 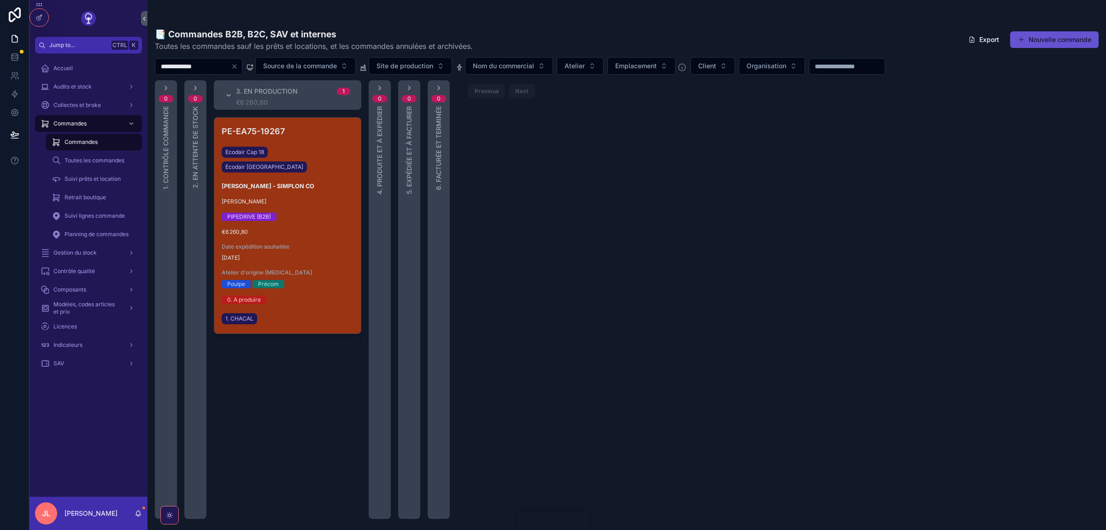 I want to click on span: Site de production, so click(x=405, y=66).